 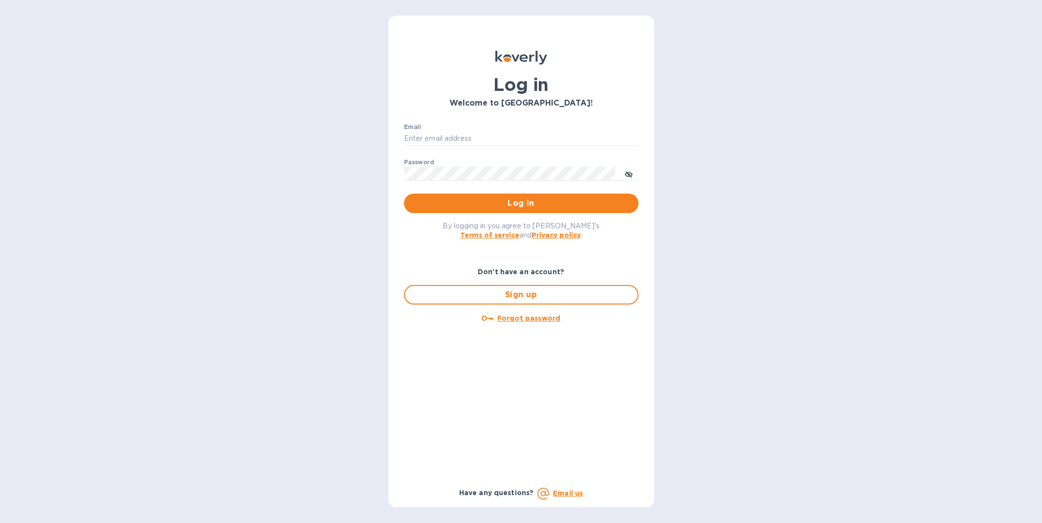 I want to click on b: Terms of service, so click(x=490, y=235).